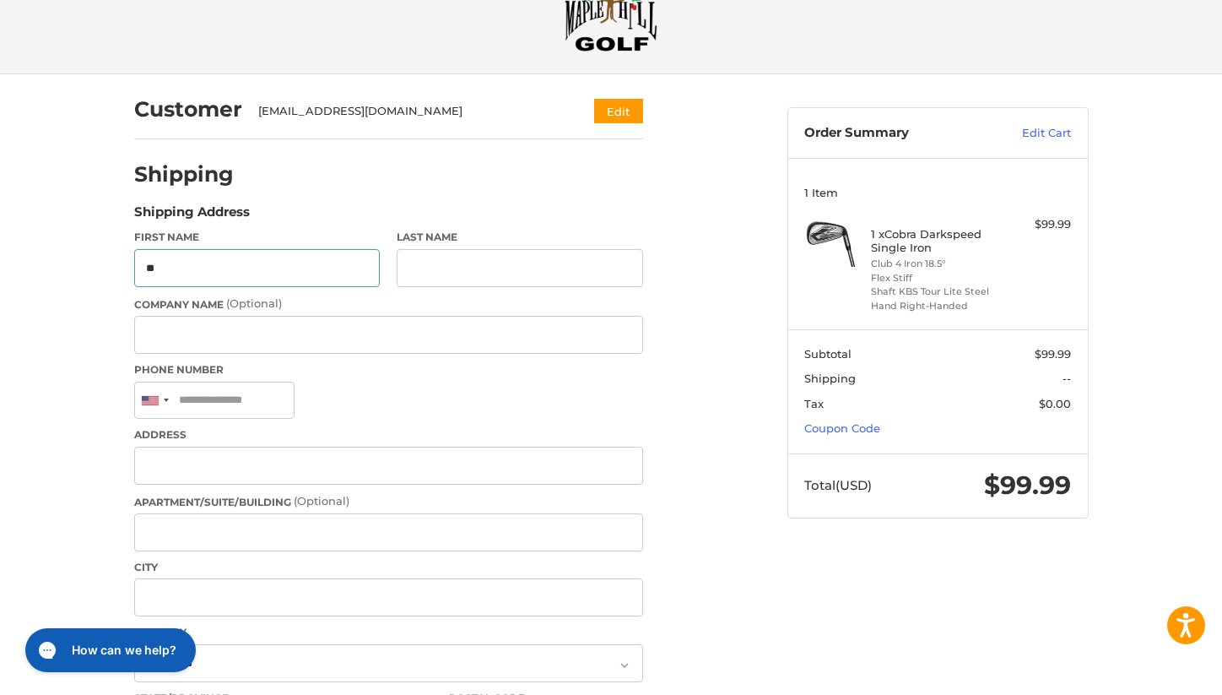 The width and height of the screenshot is (1222, 695). I want to click on span: Subtotal, so click(828, 354).